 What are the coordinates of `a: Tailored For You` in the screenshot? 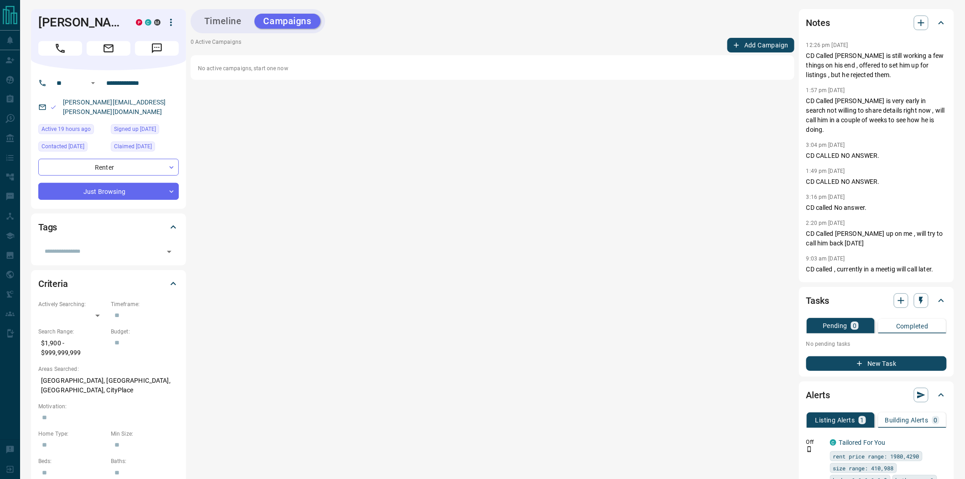 It's located at (863, 442).